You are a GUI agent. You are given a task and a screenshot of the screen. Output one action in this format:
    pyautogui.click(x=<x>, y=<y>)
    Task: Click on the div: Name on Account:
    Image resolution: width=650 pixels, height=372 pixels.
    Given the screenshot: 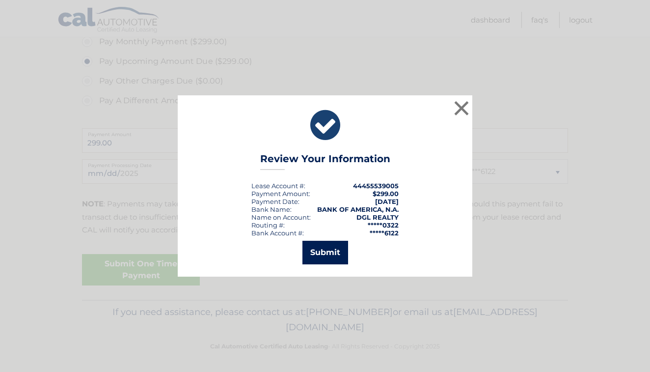 What is the action you would take?
    pyautogui.click(x=281, y=217)
    